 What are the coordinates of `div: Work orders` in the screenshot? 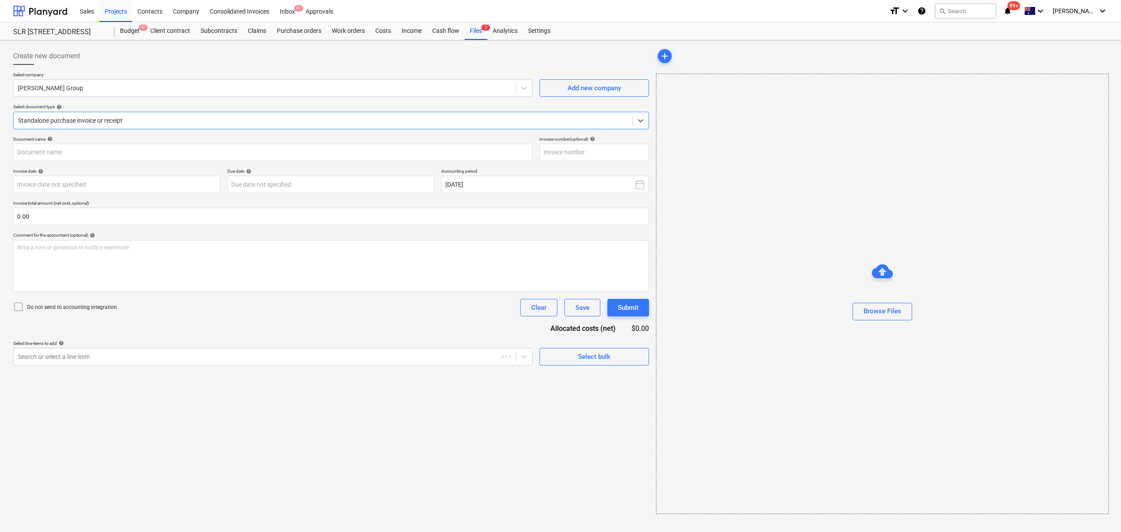 It's located at (348, 31).